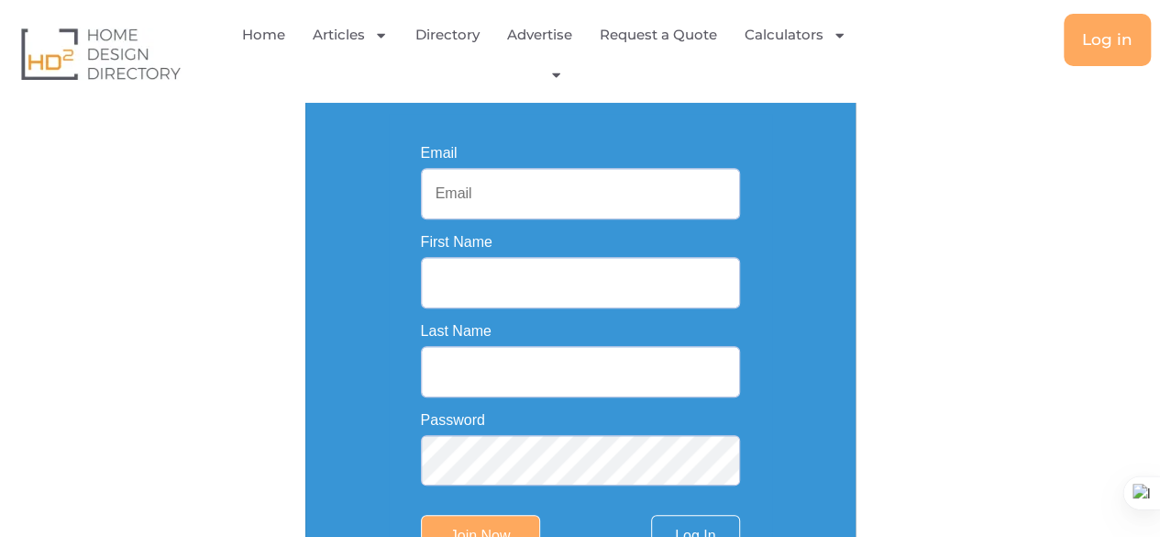 This screenshot has height=537, width=1160. I want to click on span: Log in, so click(1107, 39).